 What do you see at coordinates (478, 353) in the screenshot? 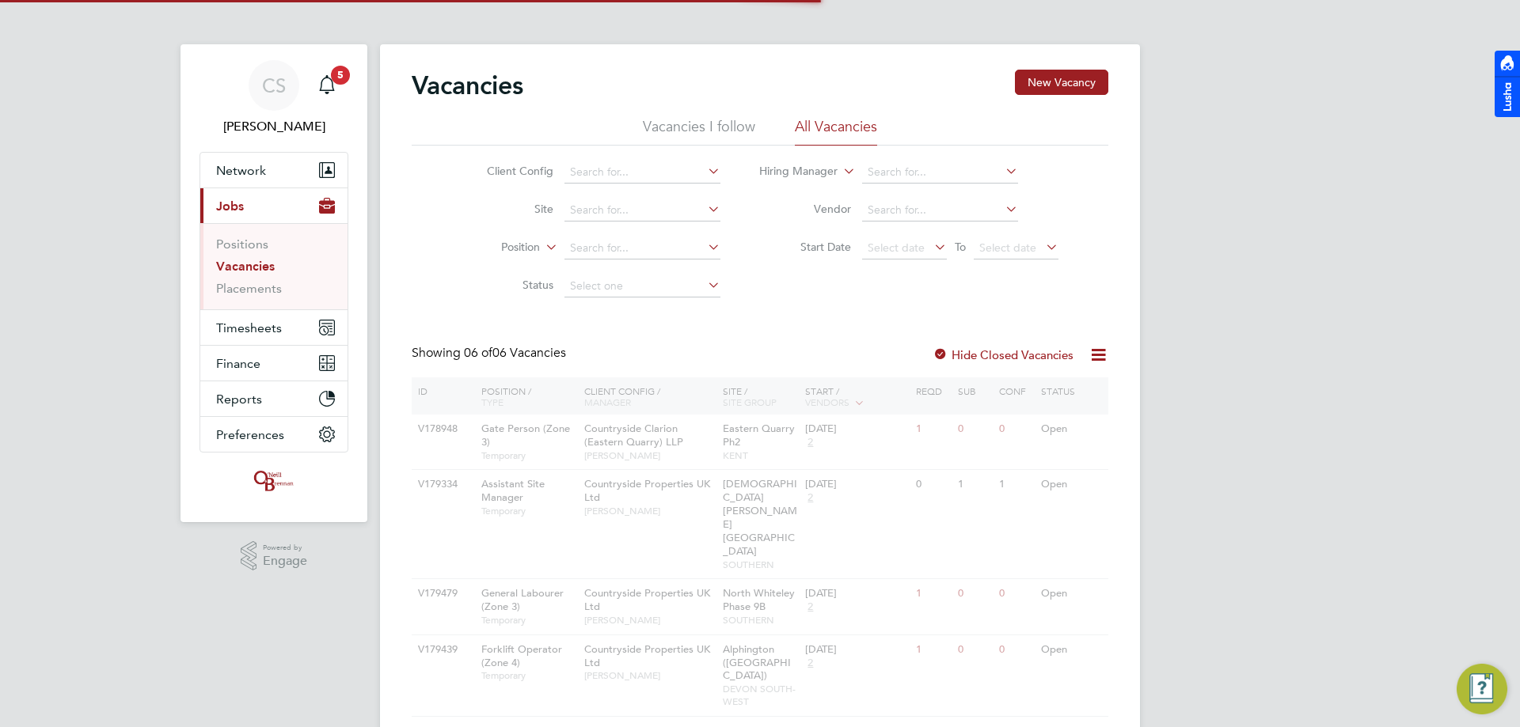
I see `span: 06 of` at bounding box center [478, 353].